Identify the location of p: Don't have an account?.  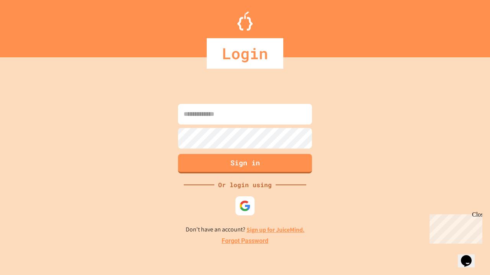
(245, 230).